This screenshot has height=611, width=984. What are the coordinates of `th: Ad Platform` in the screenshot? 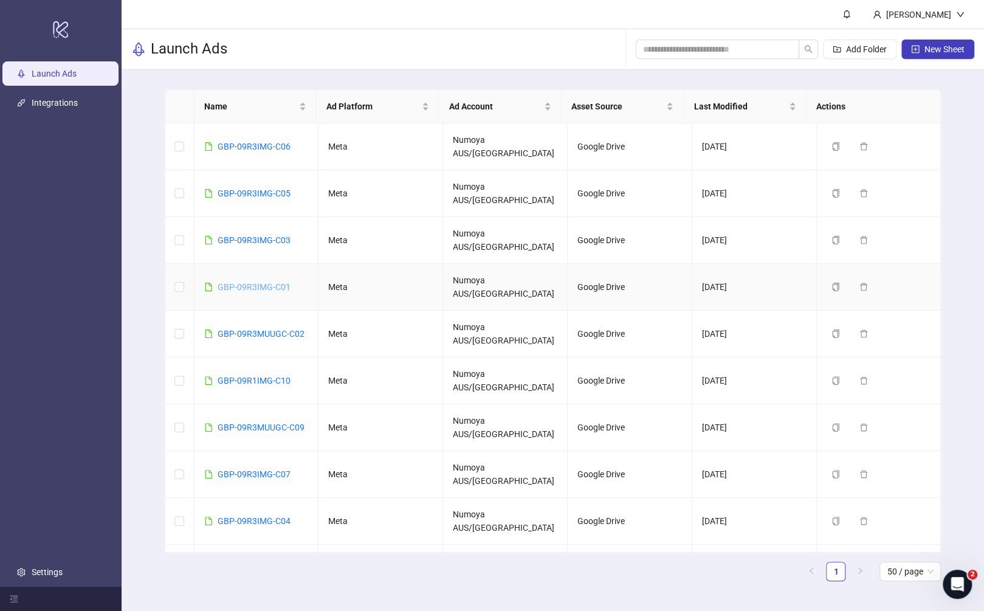 It's located at (378, 106).